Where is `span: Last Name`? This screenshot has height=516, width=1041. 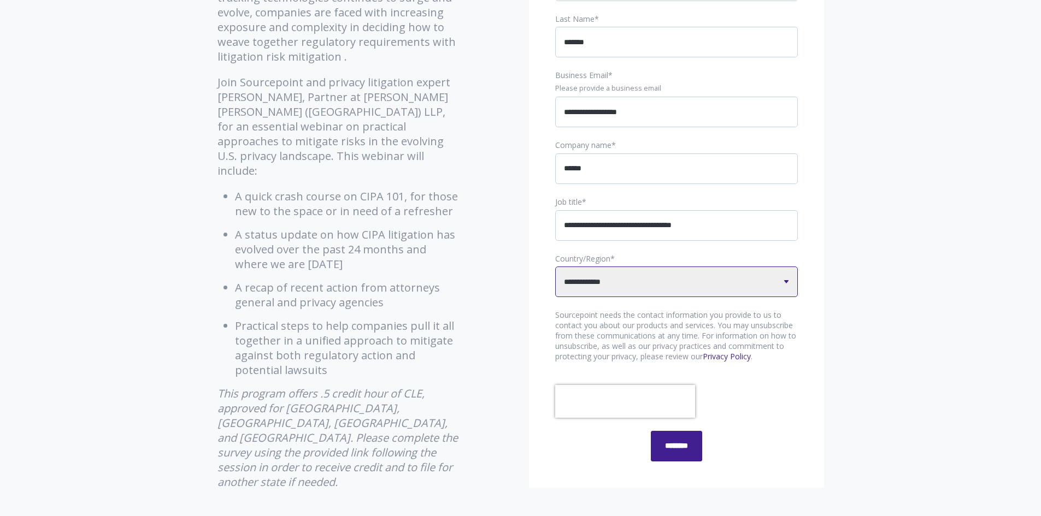 span: Last Name is located at coordinates (575, 19).